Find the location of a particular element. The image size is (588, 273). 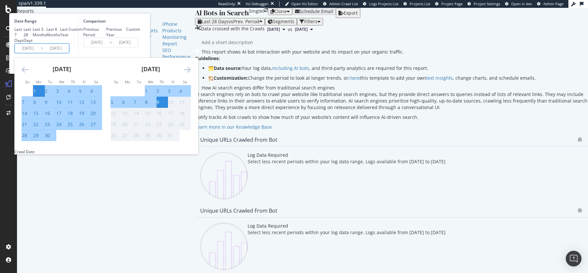

div: Comparison is located at coordinates (112, 21).